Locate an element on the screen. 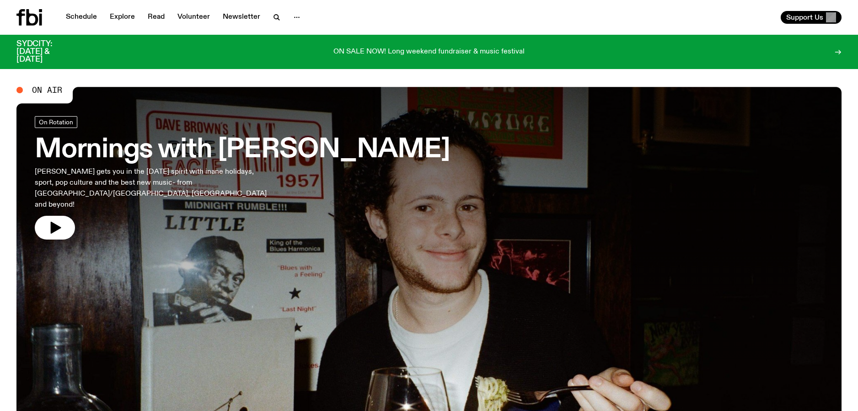 This screenshot has width=858, height=411. p: ON SALE NOW! Long weekend fundraiser & music festival is located at coordinates (429, 52).